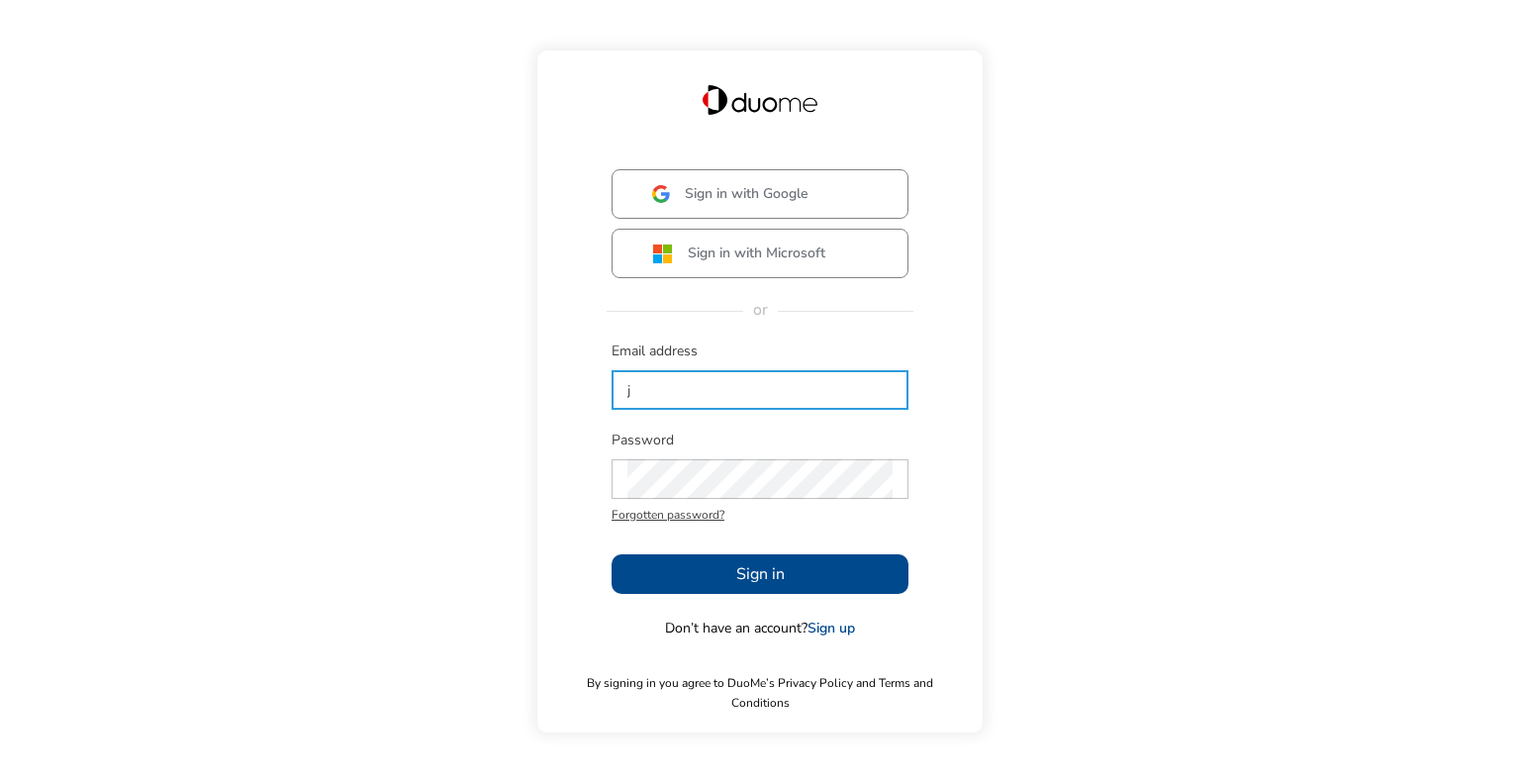  Describe the element at coordinates (760, 351) in the screenshot. I see `span: Email address` at that location.